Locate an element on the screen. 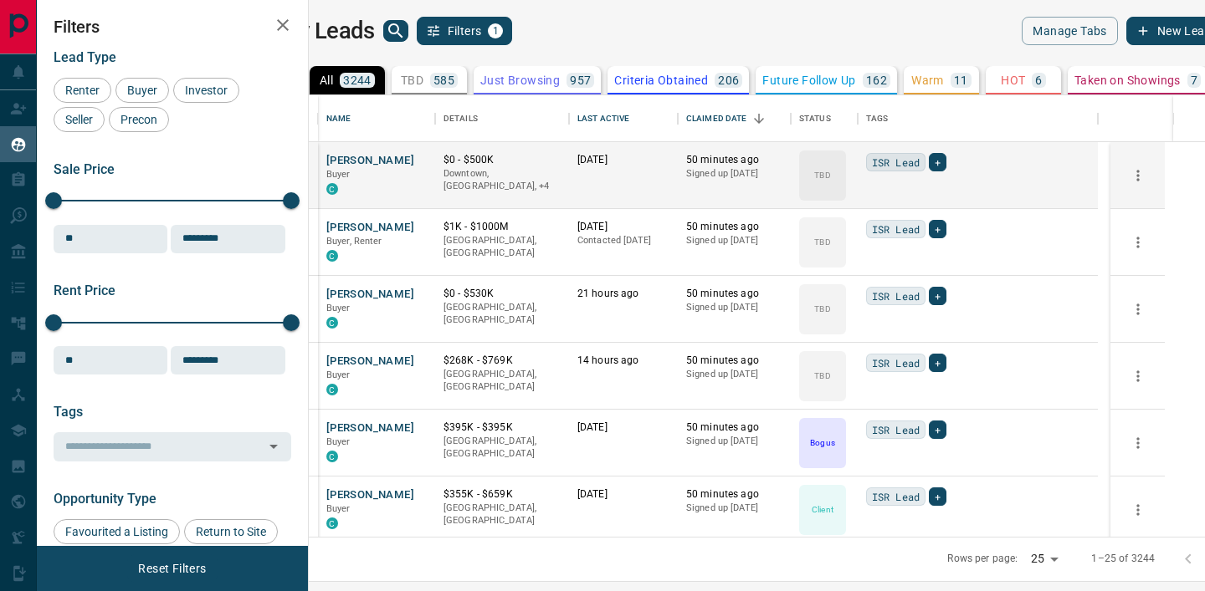  div: Investor is located at coordinates (206, 90).